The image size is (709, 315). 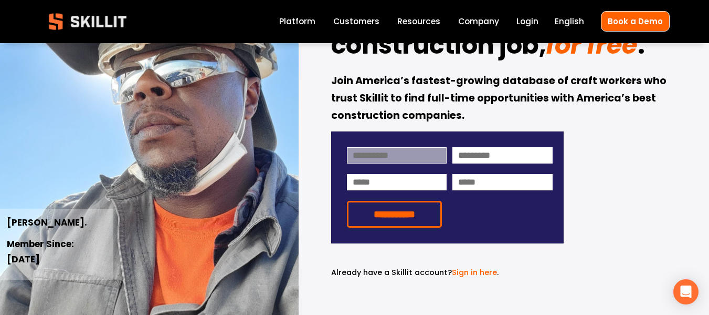 What do you see at coordinates (500, 99) in the screenshot?
I see `strong: Join America’s fastest-growing database of craft workers who trust Skillit to find full-time oppo...` at bounding box center [500, 99].